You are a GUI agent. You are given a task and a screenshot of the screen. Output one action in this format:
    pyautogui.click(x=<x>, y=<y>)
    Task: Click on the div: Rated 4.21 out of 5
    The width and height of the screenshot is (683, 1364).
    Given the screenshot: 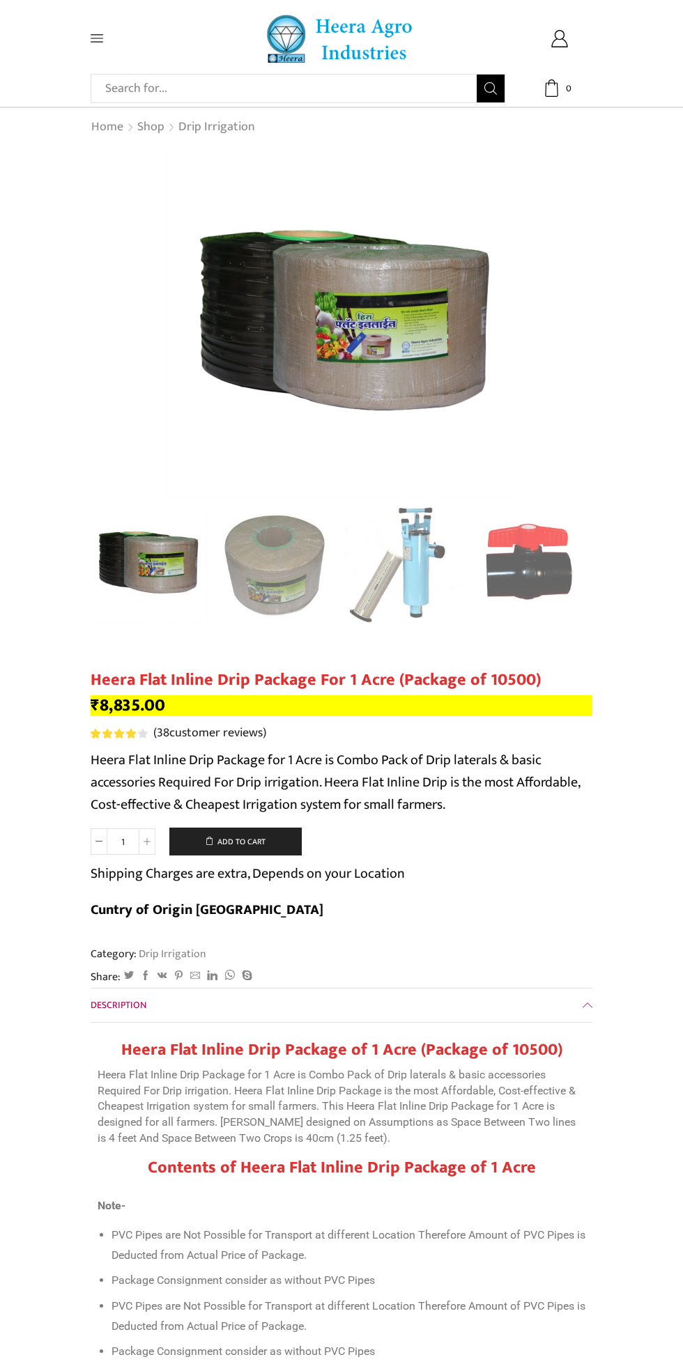 What is the action you would take?
    pyautogui.click(x=118, y=734)
    